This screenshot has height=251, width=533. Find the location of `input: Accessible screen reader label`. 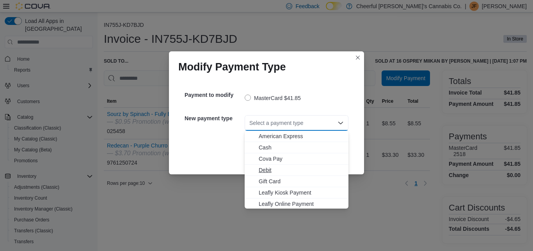

input: Accessible screen reader label is located at coordinates (249, 123).